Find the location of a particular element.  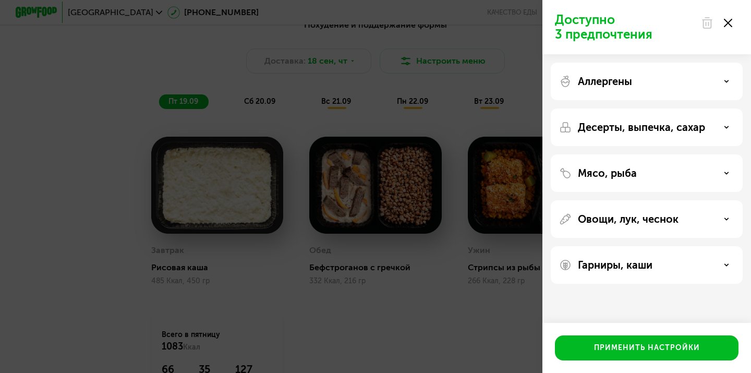

div: Применить настройки is located at coordinates (647, 348).